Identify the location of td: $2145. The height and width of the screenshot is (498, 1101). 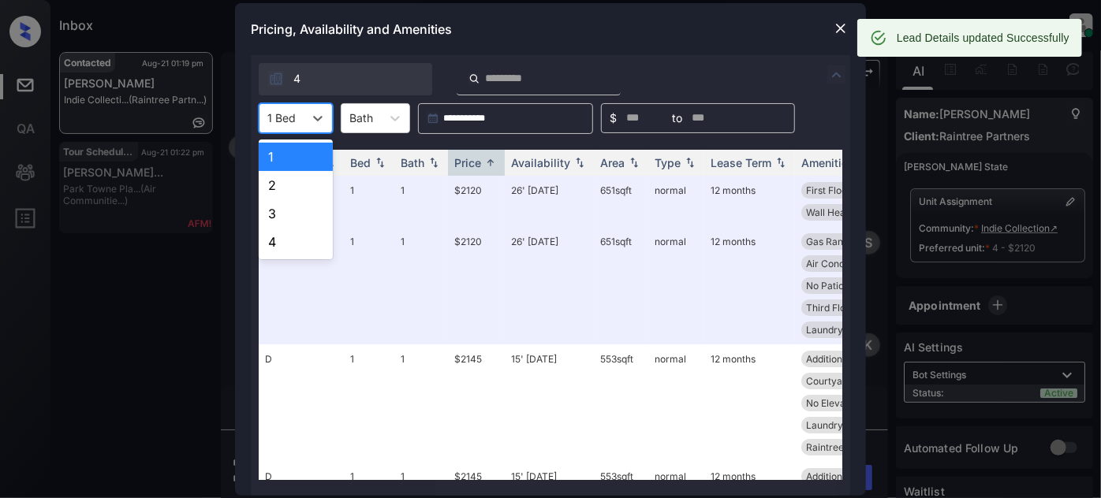
(476, 403).